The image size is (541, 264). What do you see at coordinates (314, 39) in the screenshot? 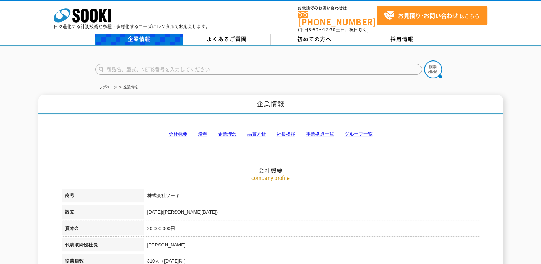
I see `a: 初めての方へ` at bounding box center [314, 39].